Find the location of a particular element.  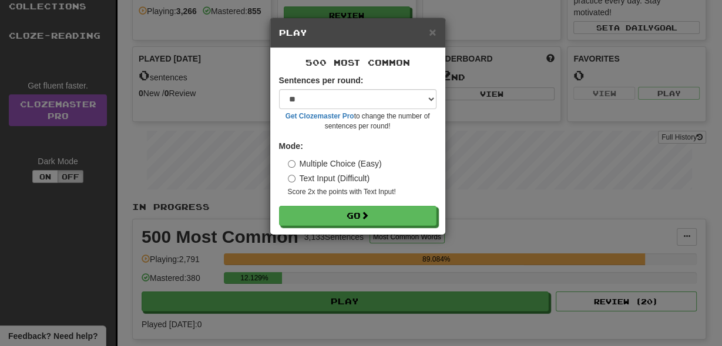

label: Multiple Choice (Easy) is located at coordinates (335, 164).